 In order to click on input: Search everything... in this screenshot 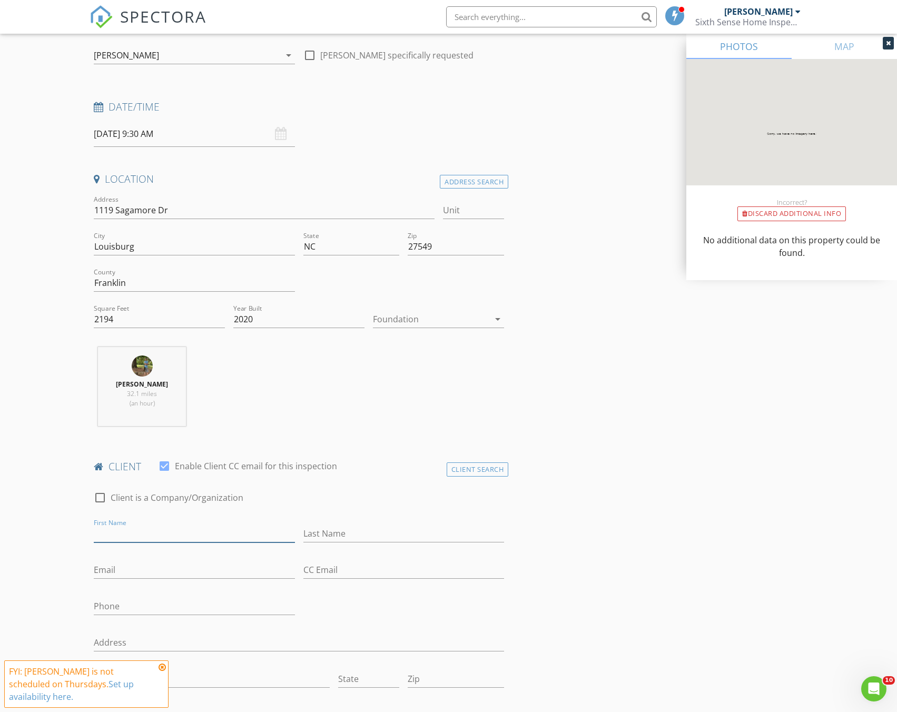, I will do `click(552, 17)`.